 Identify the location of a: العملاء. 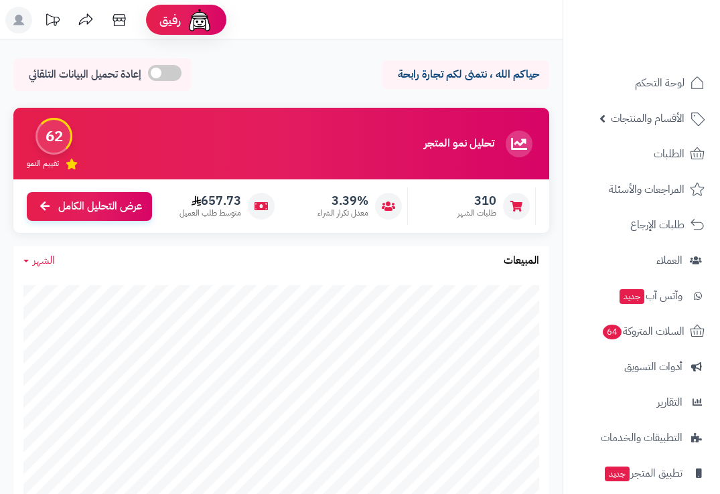
(642, 261).